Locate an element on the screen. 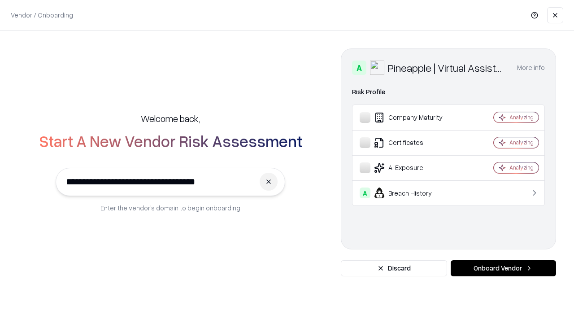 This screenshot has height=323, width=574. p: Vendor / Onboarding is located at coordinates (42, 15).